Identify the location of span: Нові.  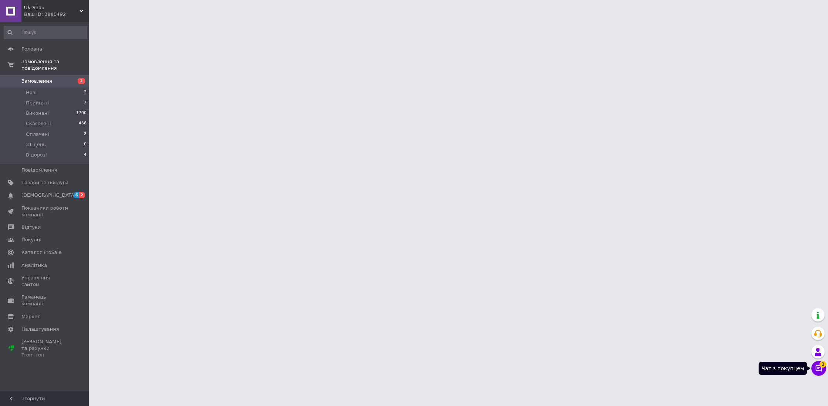
(31, 93).